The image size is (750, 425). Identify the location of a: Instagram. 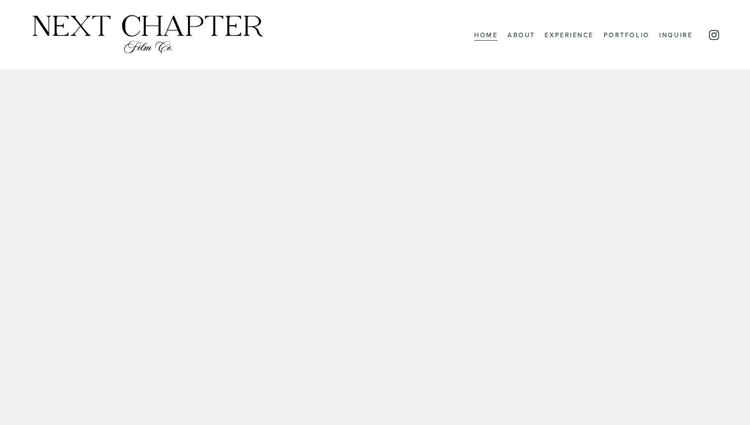
(714, 35).